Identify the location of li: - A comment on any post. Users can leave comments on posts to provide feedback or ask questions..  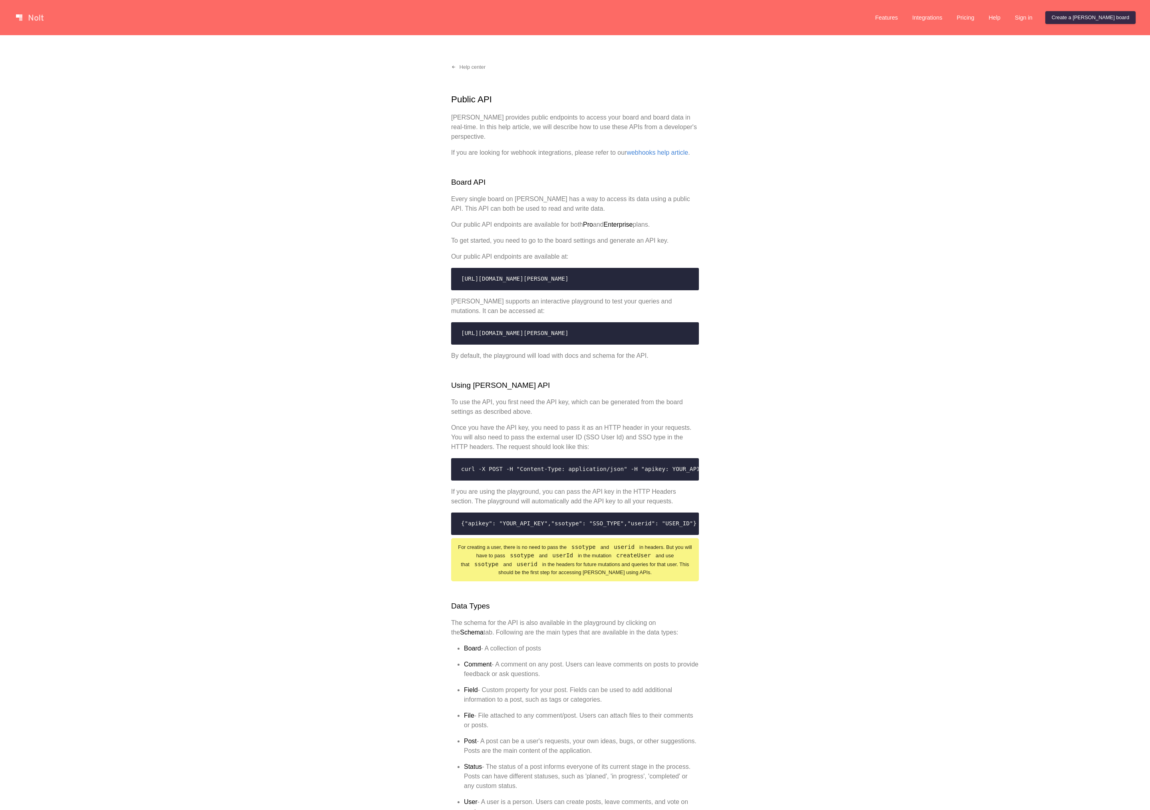
(582, 669).